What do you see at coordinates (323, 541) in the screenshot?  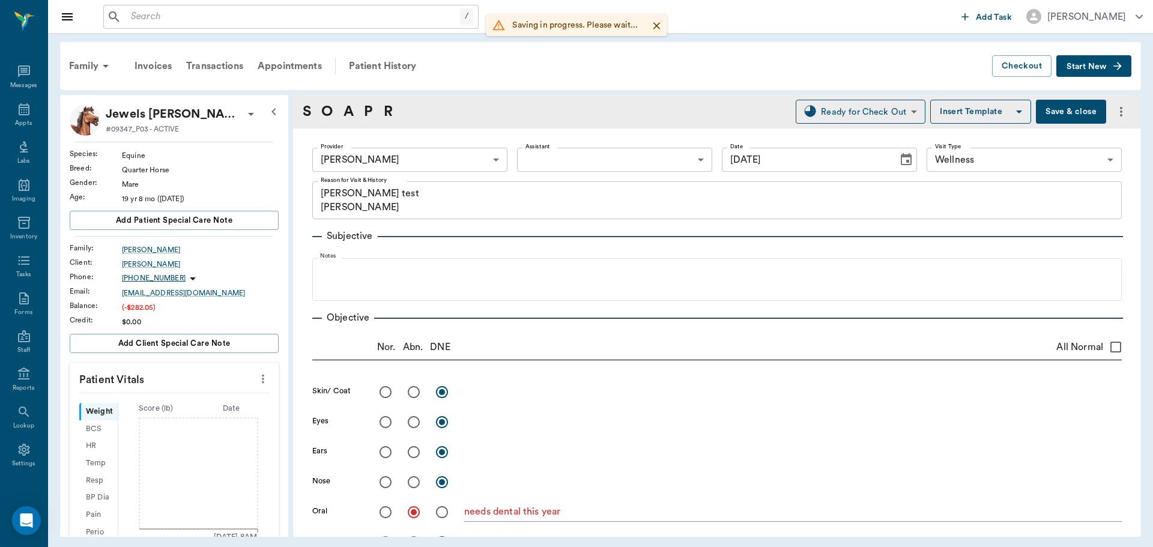 I see `label: Heart` at bounding box center [323, 541].